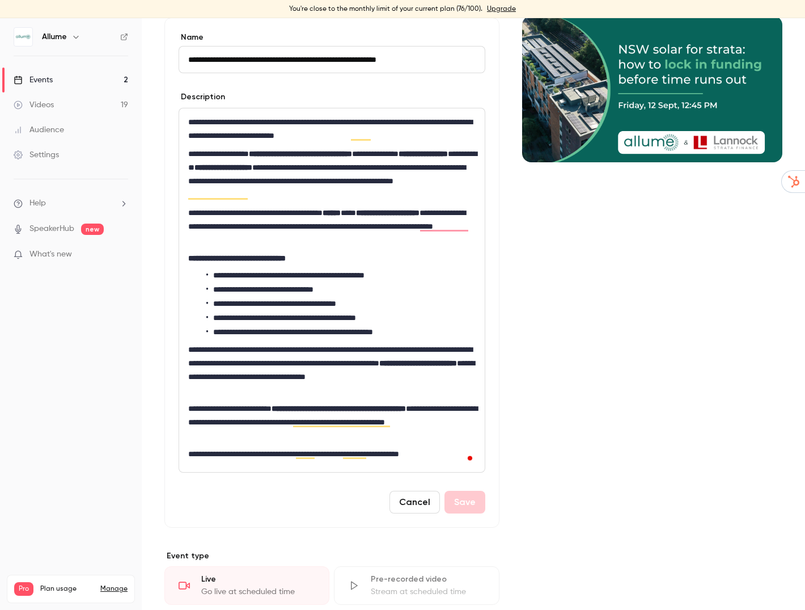 Image resolution: width=805 pixels, height=610 pixels. What do you see at coordinates (258, 579) in the screenshot?
I see `div: Live` at bounding box center [258, 579].